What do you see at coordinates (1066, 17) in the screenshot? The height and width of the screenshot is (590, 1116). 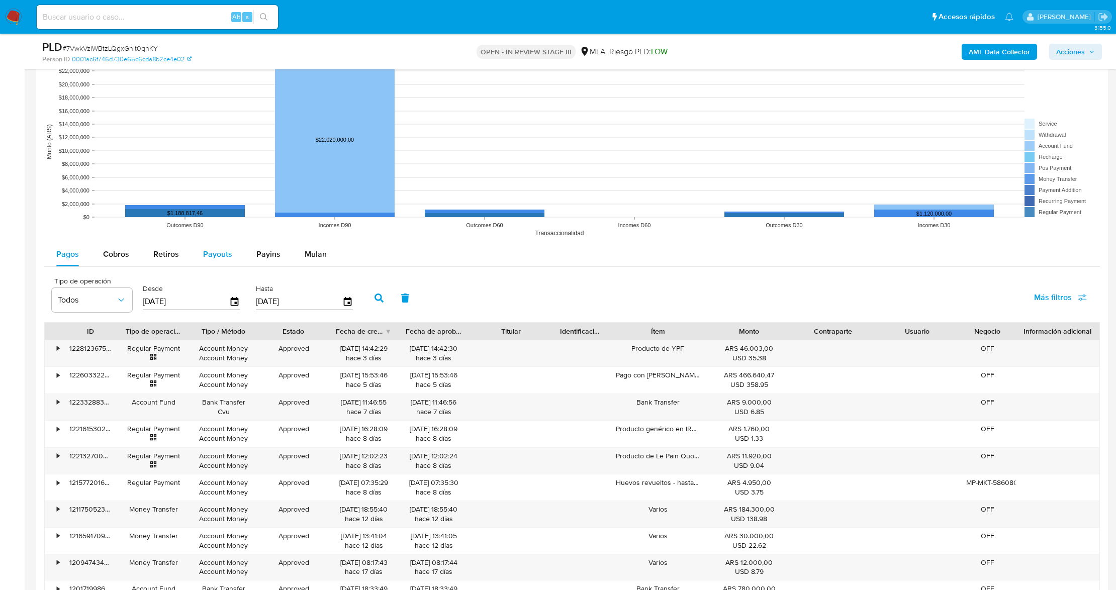 I see `p: leandro.caroprese@mercadolibre.com` at bounding box center [1066, 17].